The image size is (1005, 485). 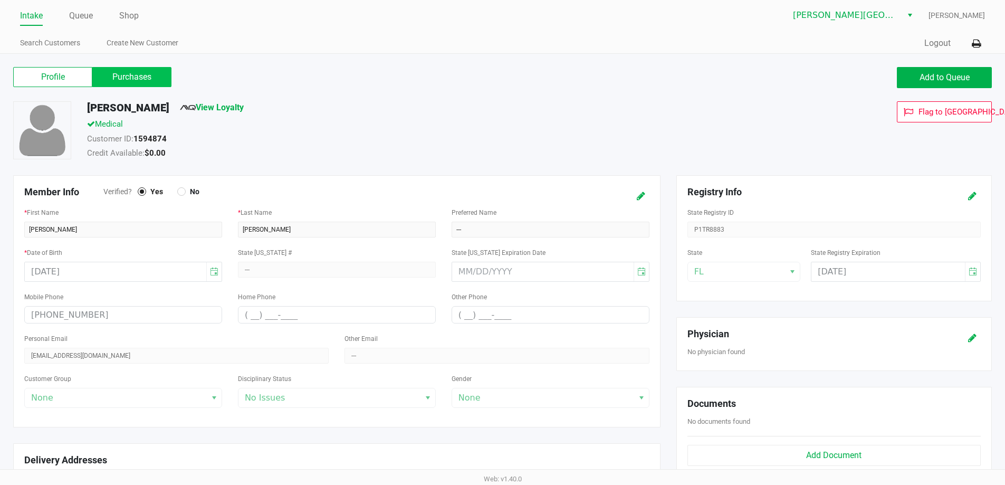 I want to click on strong: $0.00, so click(x=155, y=153).